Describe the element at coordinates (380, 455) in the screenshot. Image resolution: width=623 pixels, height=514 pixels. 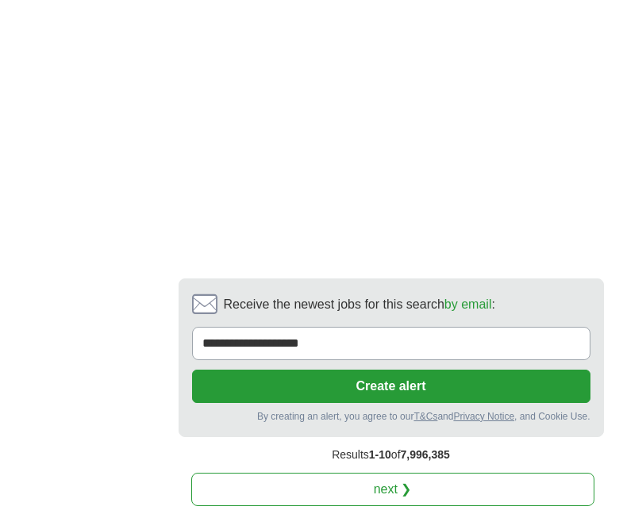
I see `span: 1-10` at that location.